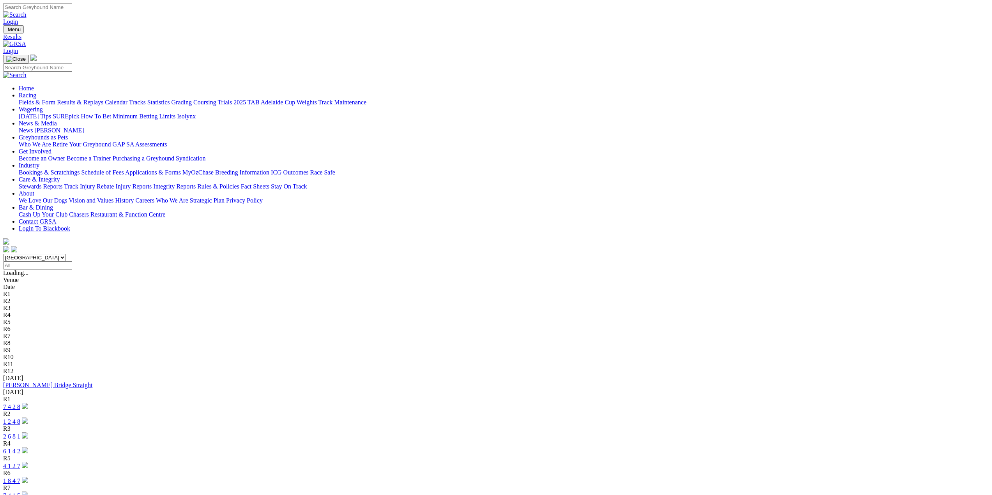  Describe the element at coordinates (124, 200) in the screenshot. I see `a: History` at that location.